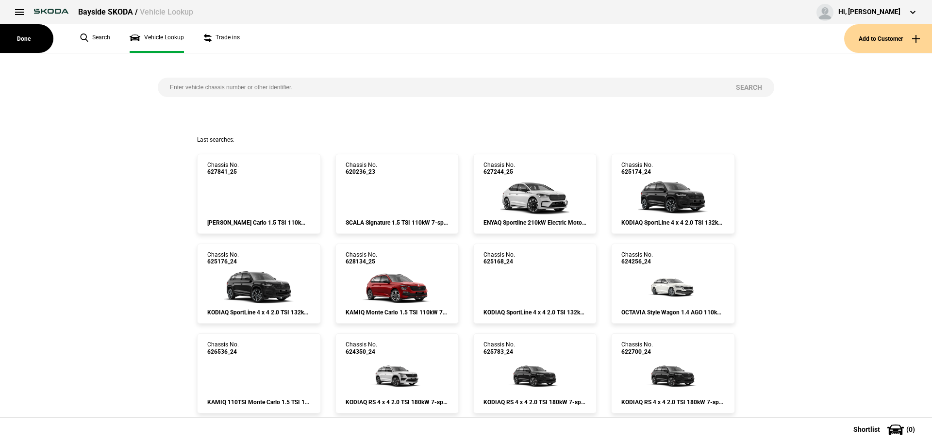  What do you see at coordinates (166, 12) in the screenshot?
I see `span: Vehicle Lookup` at bounding box center [166, 12].